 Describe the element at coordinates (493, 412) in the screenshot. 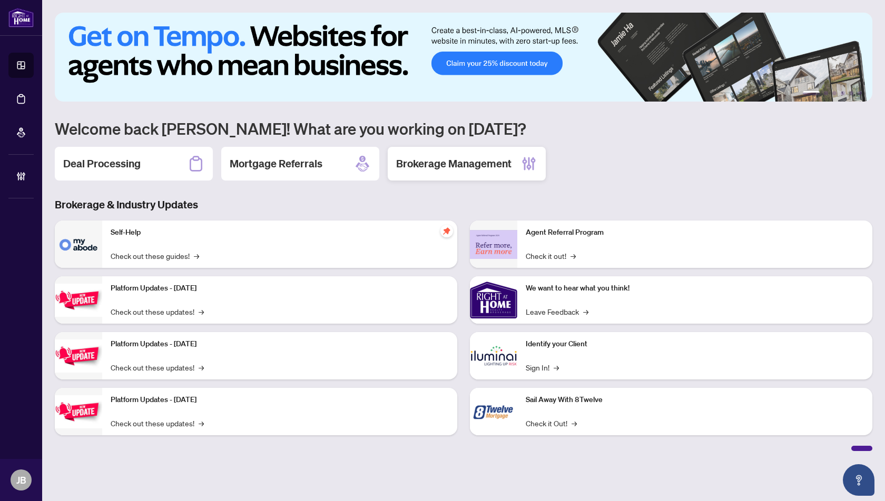

I see `img: Sail Away With 8Twelve` at that location.